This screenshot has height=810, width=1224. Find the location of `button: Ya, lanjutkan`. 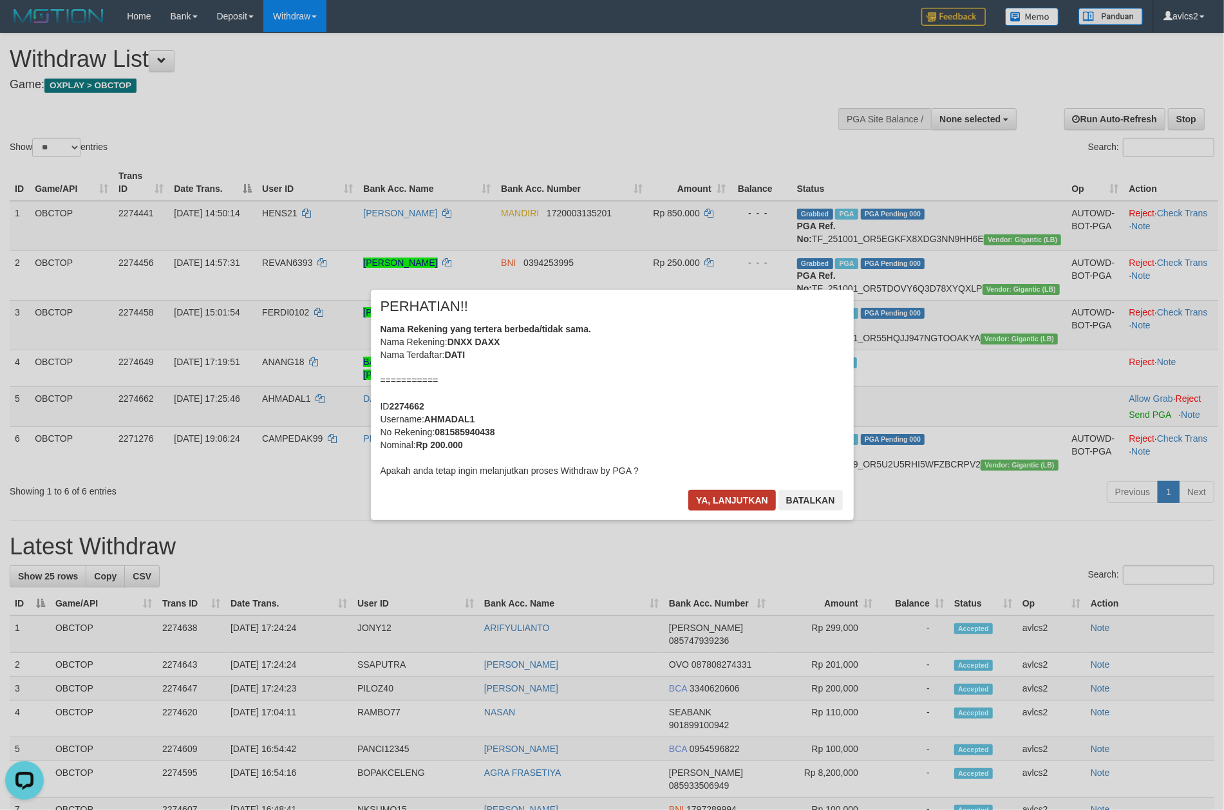

button: Ya, lanjutkan is located at coordinates (732, 500).